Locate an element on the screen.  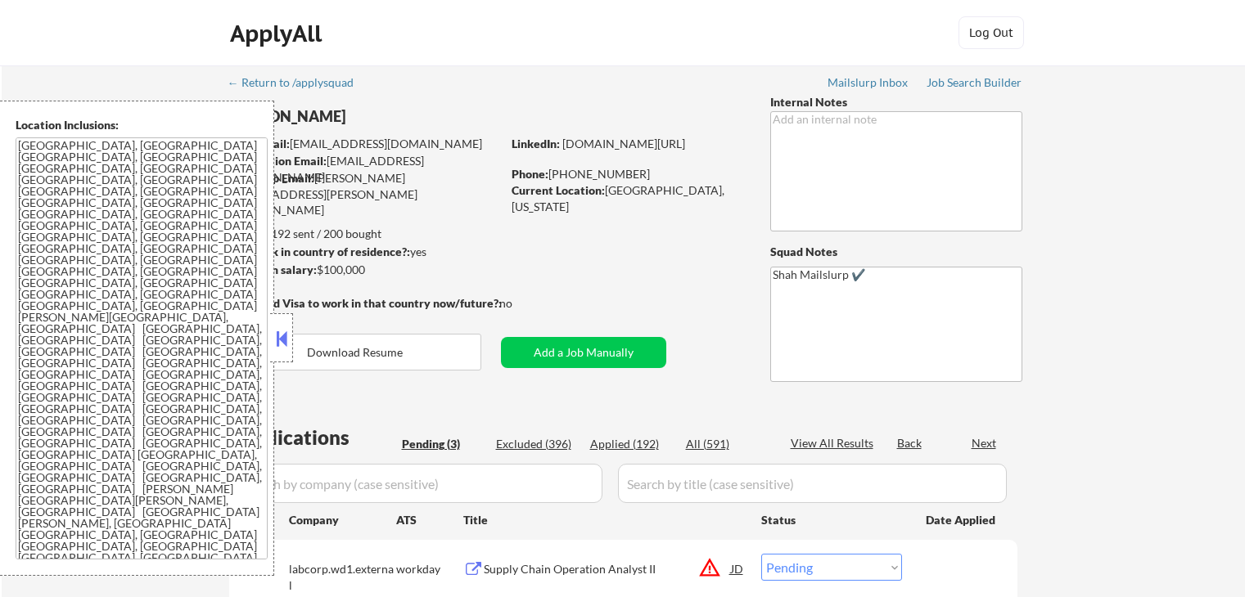
div: no is located at coordinates (522, 304).